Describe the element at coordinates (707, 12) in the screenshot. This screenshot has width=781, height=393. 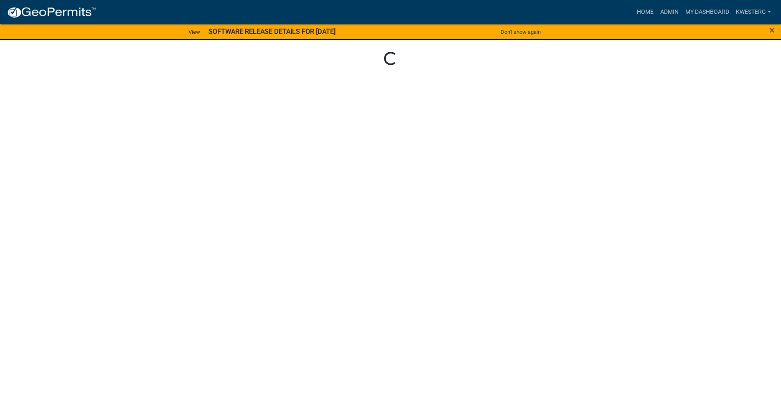
I see `a: My Dashboard` at that location.